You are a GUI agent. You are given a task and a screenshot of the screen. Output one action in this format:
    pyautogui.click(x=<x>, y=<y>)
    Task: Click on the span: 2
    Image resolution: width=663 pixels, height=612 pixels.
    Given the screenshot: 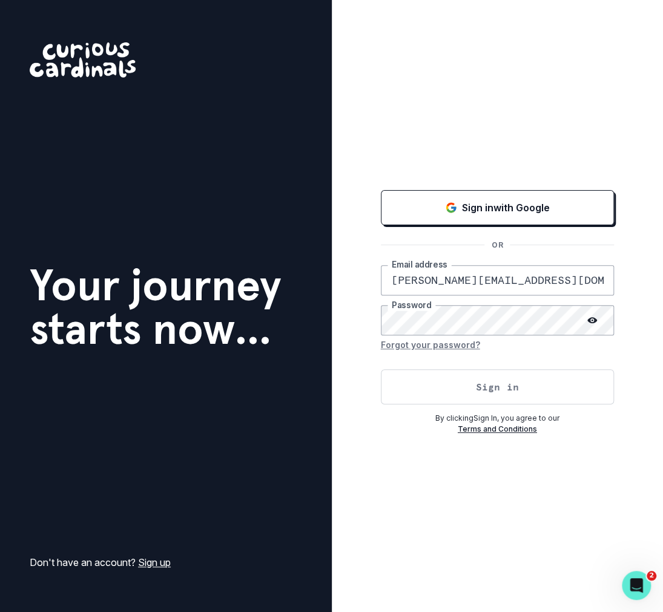 What is the action you would take?
    pyautogui.click(x=651, y=575)
    